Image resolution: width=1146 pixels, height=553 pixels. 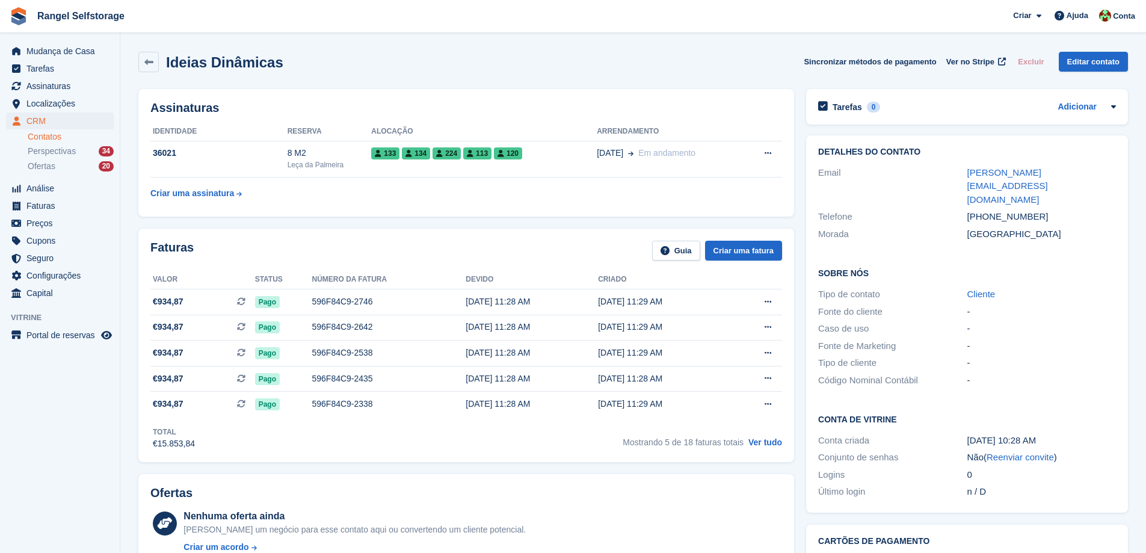 I want to click on div: Logins, so click(x=892, y=475).